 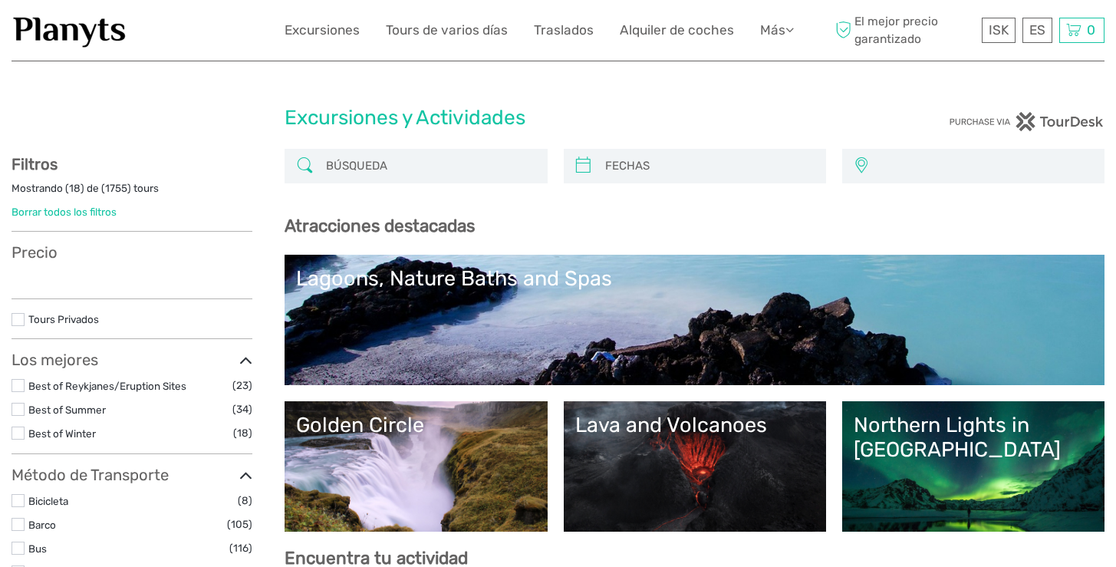 I want to click on a: Traslados, so click(x=564, y=30).